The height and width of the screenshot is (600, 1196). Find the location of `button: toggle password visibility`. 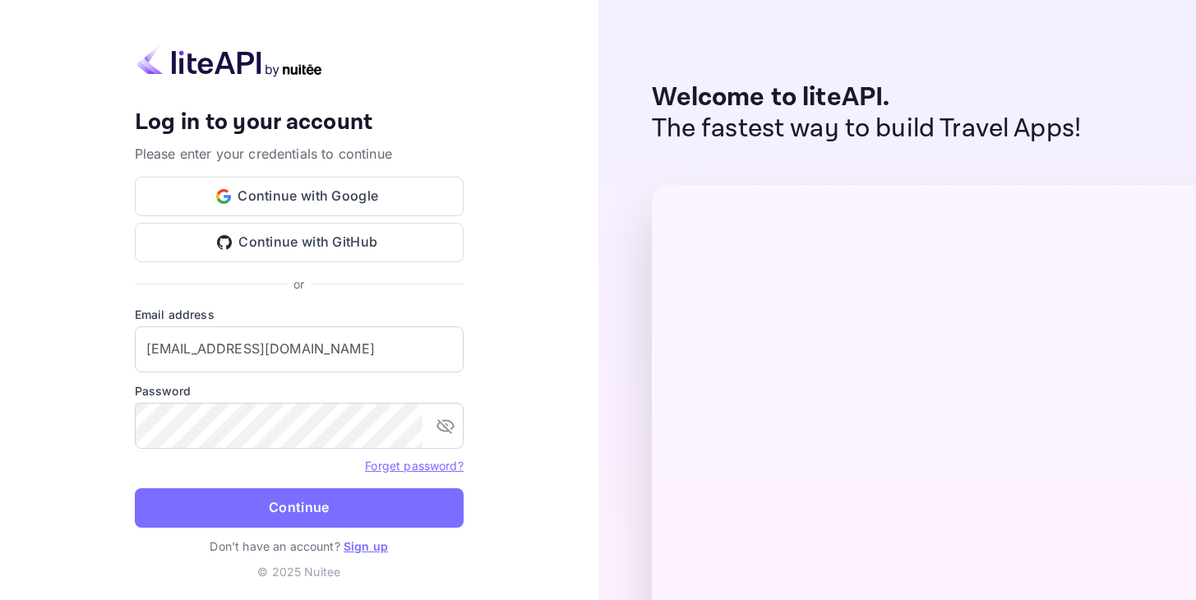

button: toggle password visibility is located at coordinates (445, 426).